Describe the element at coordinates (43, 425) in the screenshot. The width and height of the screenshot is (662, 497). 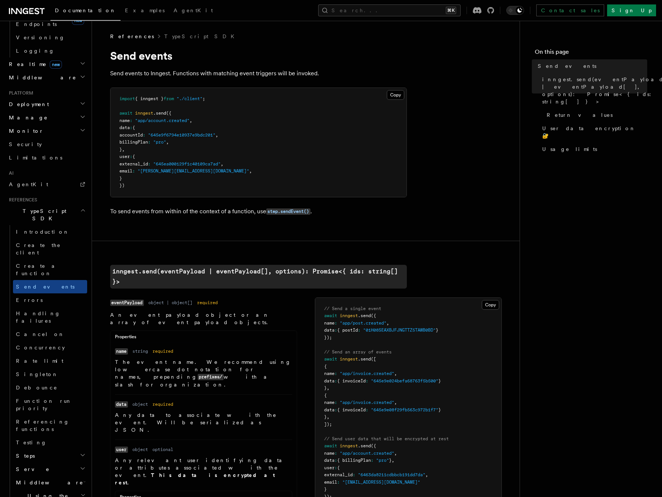
I see `span: Referencing functions` at that location.